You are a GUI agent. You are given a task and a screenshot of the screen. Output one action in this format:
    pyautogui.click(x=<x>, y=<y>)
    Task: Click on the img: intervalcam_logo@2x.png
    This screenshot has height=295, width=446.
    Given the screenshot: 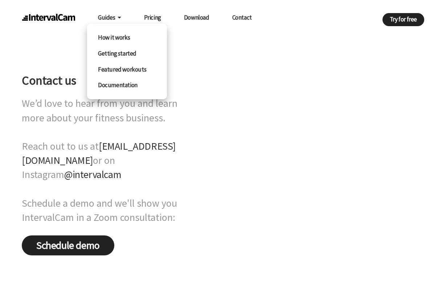 What is the action you would take?
    pyautogui.click(x=48, y=18)
    